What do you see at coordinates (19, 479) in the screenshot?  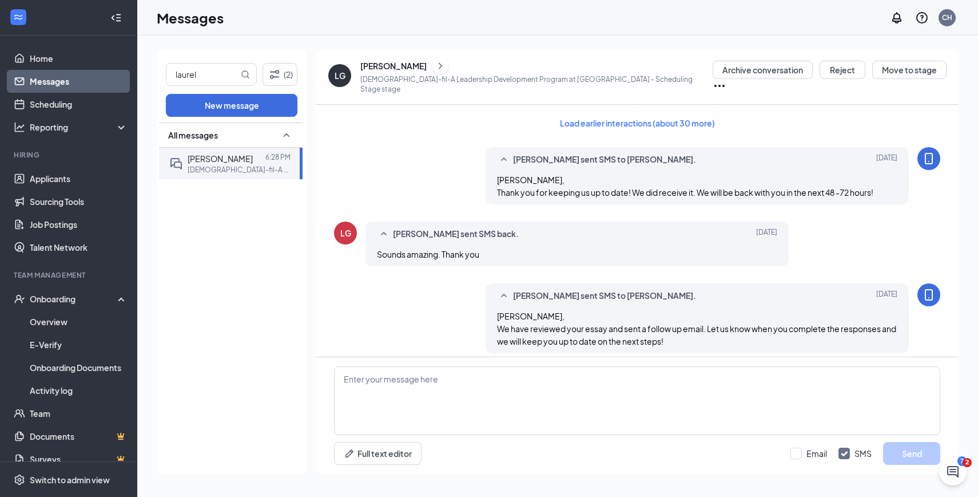 I see `svg: Settings` at bounding box center [19, 479].